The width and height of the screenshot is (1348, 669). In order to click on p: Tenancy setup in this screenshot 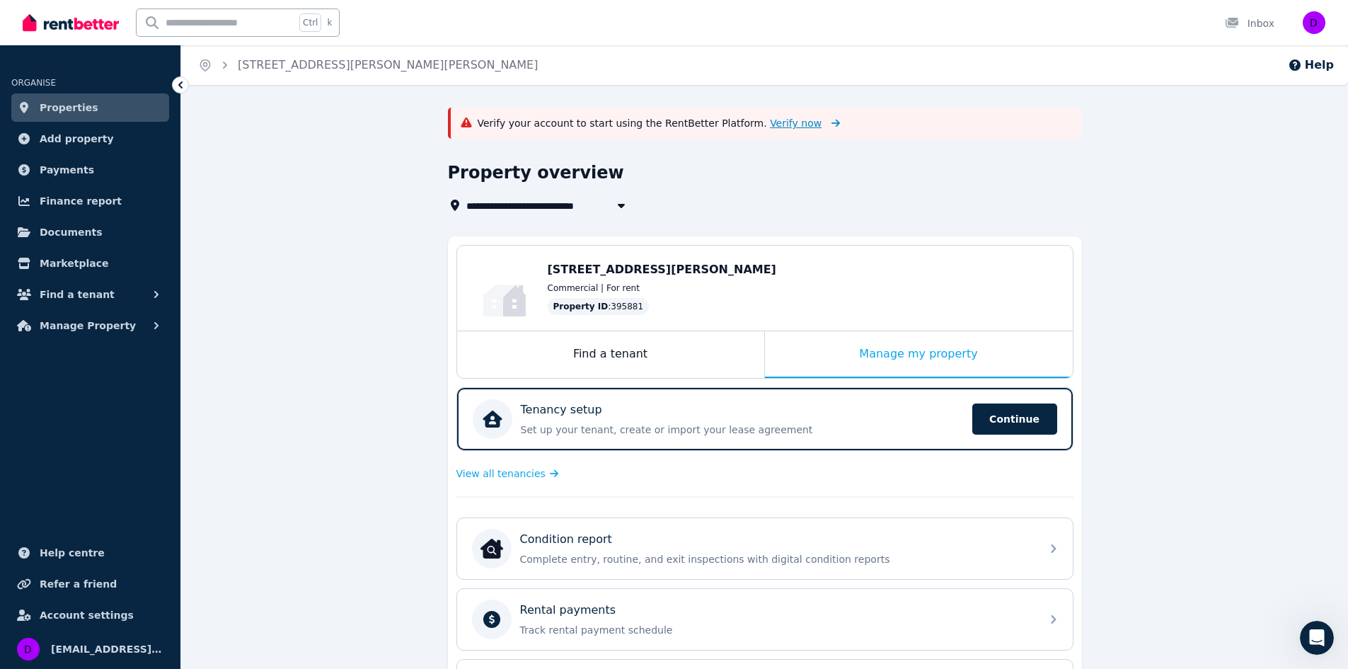, I will do `click(561, 410)`.